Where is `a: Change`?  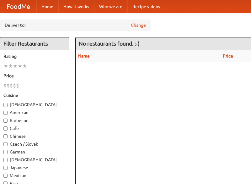
a: Change is located at coordinates (138, 25).